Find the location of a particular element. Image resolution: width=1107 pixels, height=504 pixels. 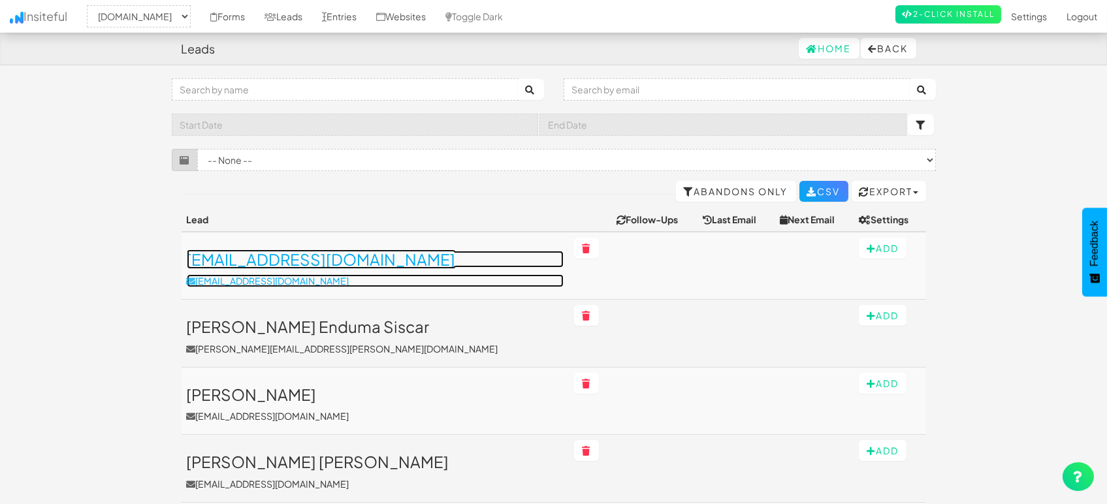

img: icon.png is located at coordinates (16, 18).